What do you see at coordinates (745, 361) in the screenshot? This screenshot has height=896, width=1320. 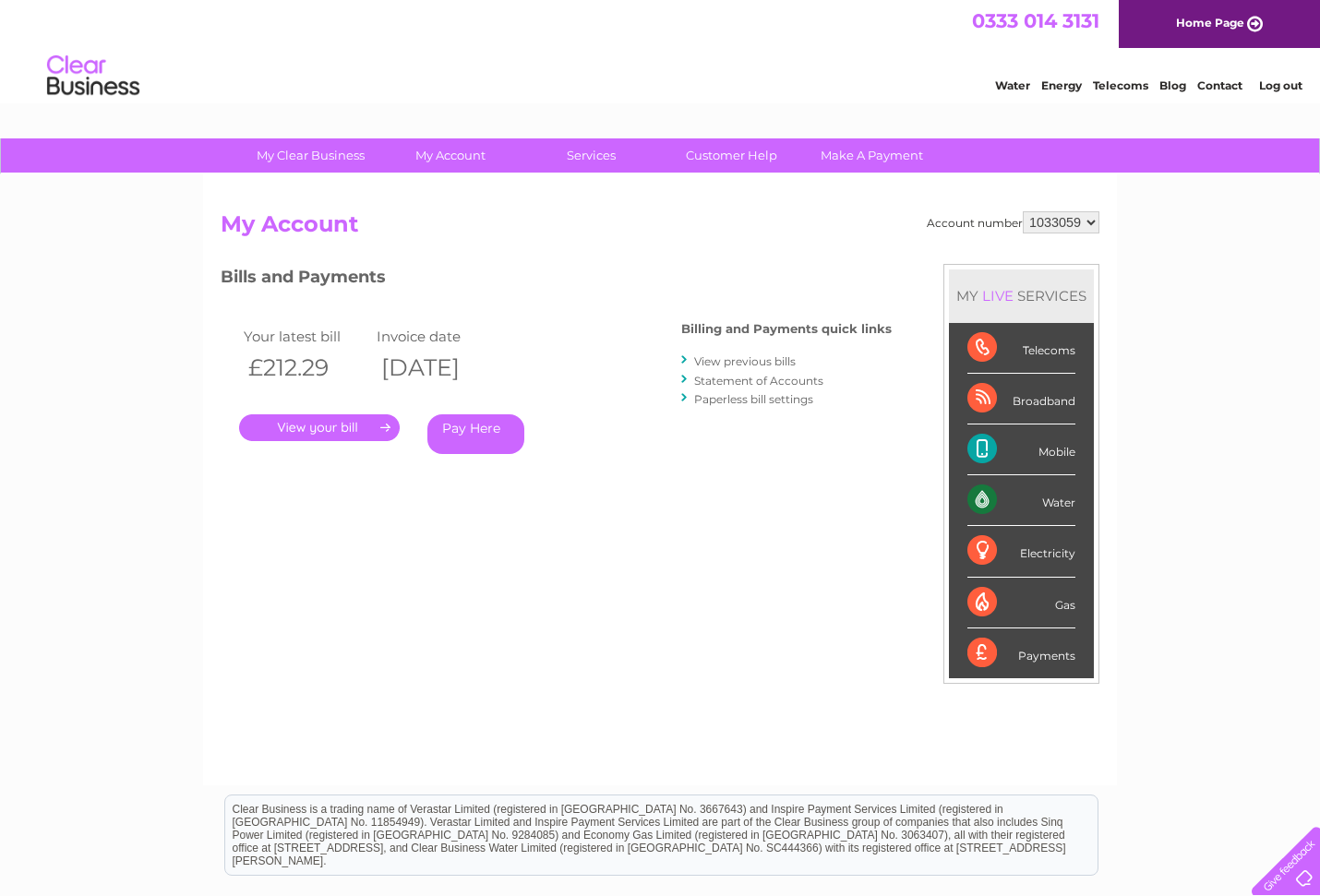 I see `a: View previous bills` at bounding box center [745, 361].